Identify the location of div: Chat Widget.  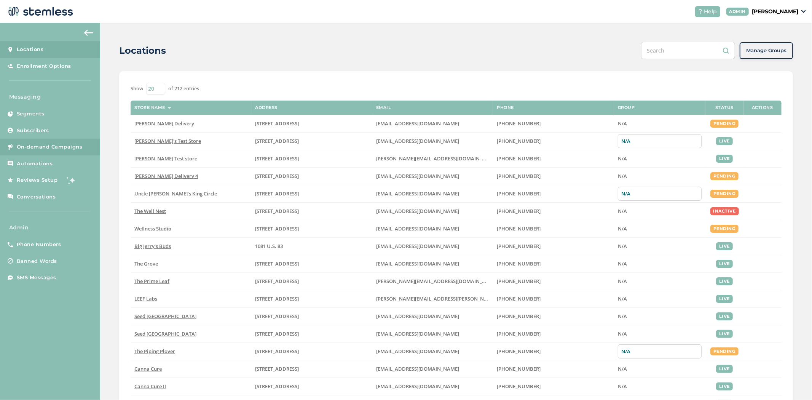
(793, 381).